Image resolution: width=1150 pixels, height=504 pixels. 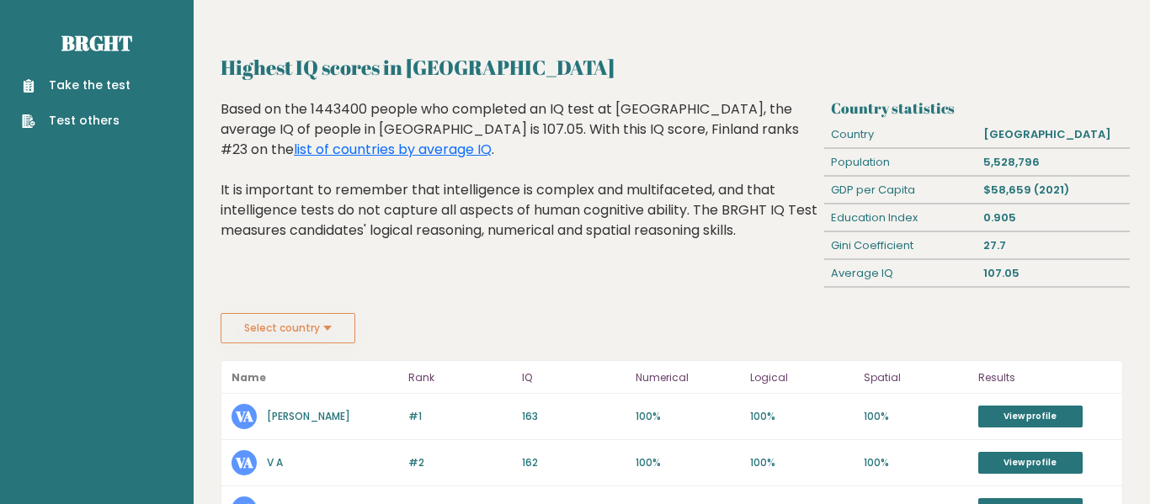 What do you see at coordinates (76, 120) in the screenshot?
I see `a: Test others` at bounding box center [76, 120].